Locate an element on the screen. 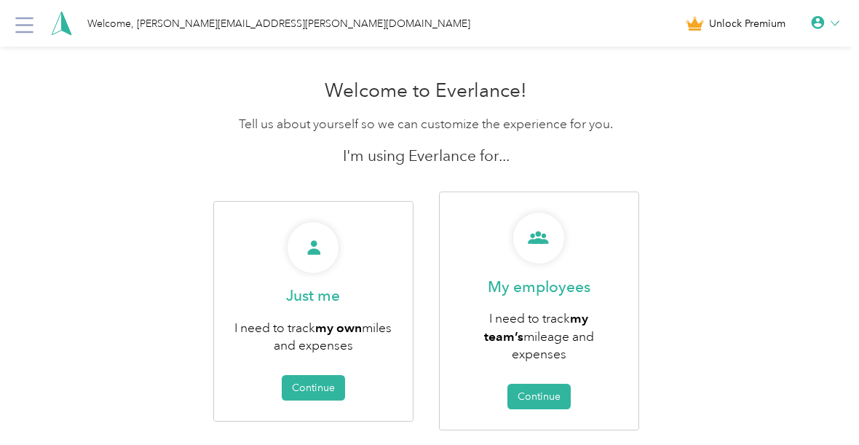  p: My employees is located at coordinates (538, 287).